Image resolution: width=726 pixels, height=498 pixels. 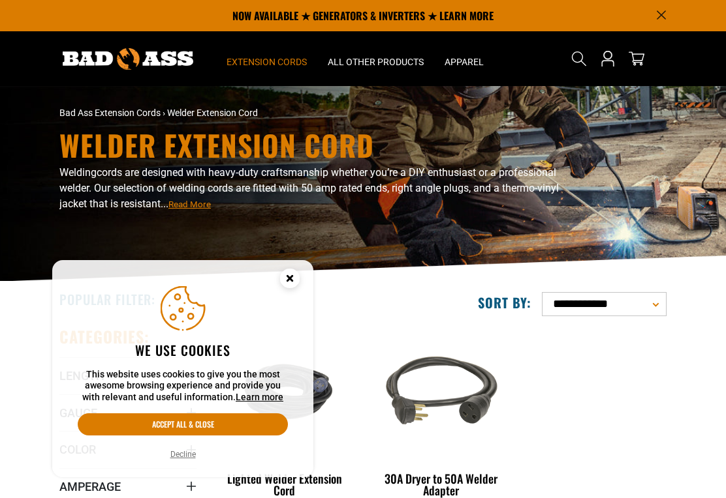 I want to click on div: Lighted Welder Extension Cord, so click(x=284, y=485).